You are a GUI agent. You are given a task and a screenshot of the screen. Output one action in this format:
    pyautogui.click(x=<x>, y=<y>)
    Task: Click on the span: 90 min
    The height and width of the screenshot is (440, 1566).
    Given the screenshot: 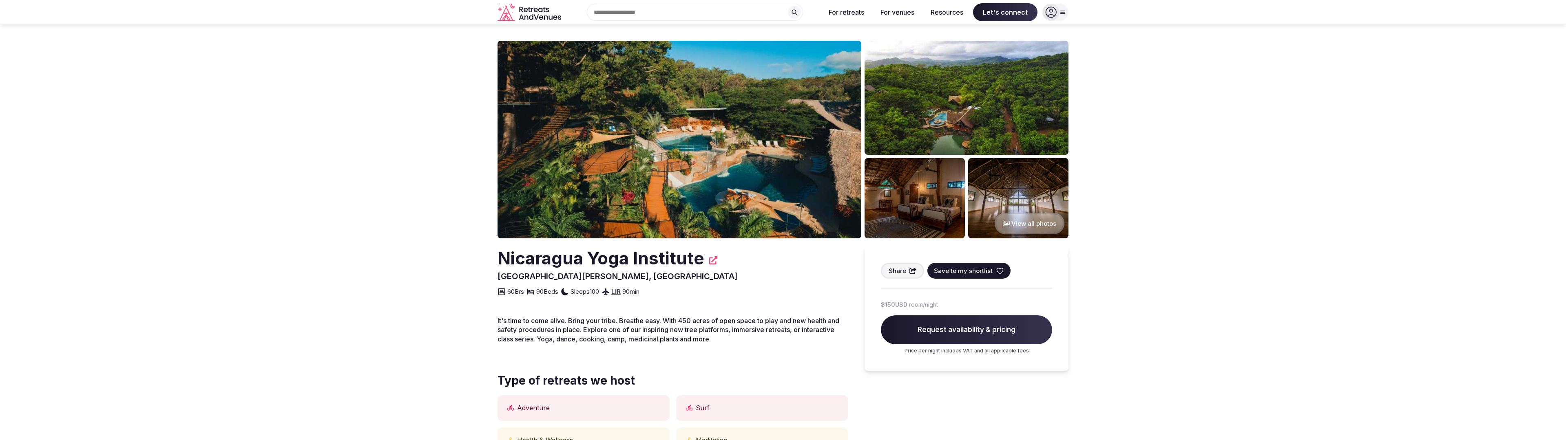 What is the action you would take?
    pyautogui.click(x=631, y=292)
    